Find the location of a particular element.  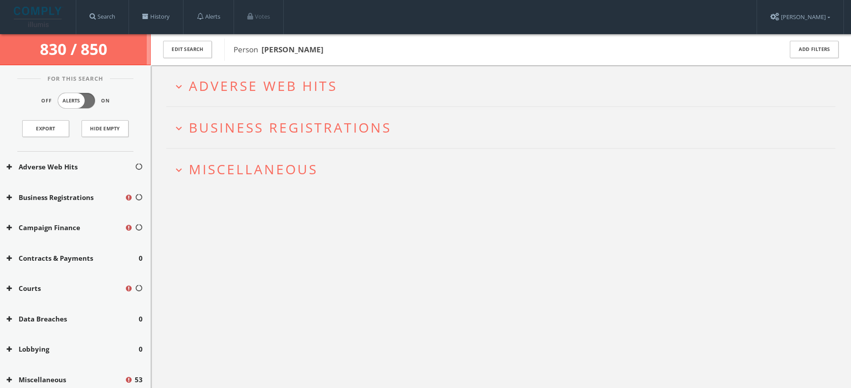

button: Business Registrations is located at coordinates (66, 197).